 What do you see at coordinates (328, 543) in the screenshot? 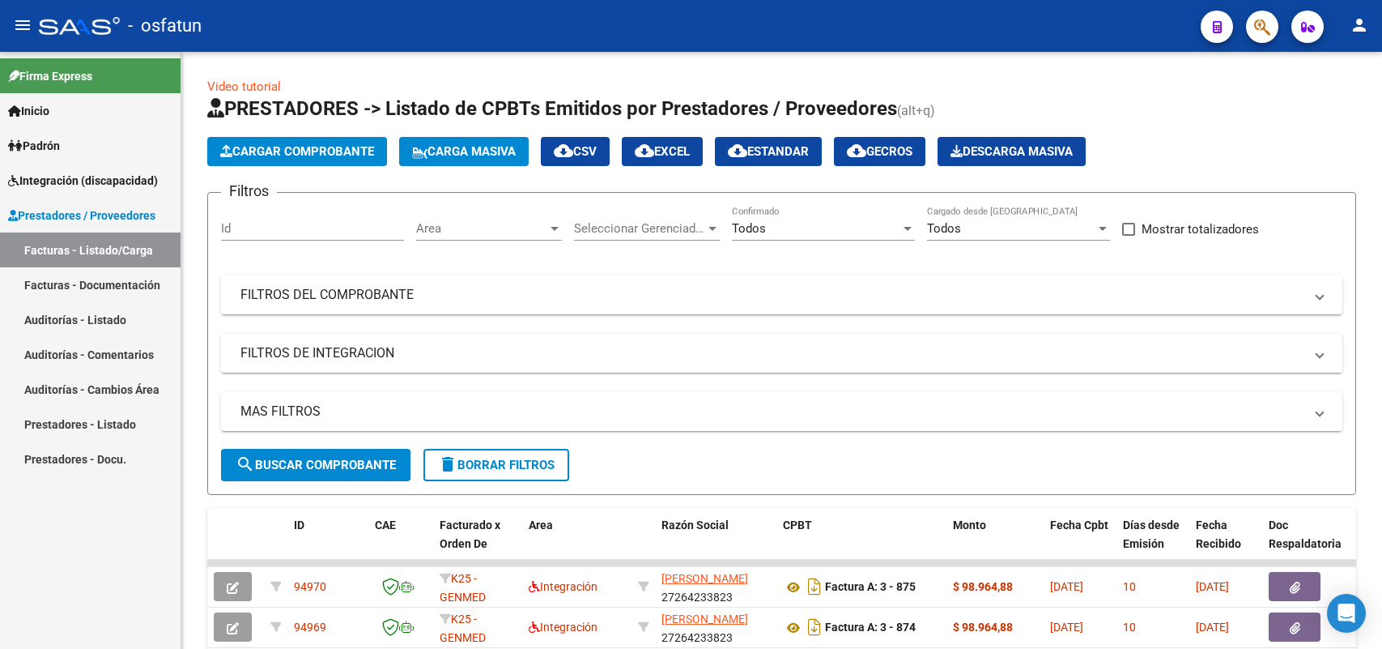
I see `datatable-header-cell: ID` at bounding box center [328, 543].